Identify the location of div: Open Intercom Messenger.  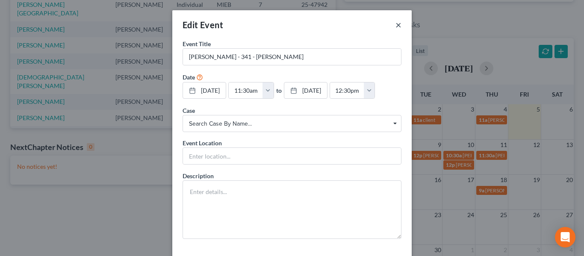
(566, 237).